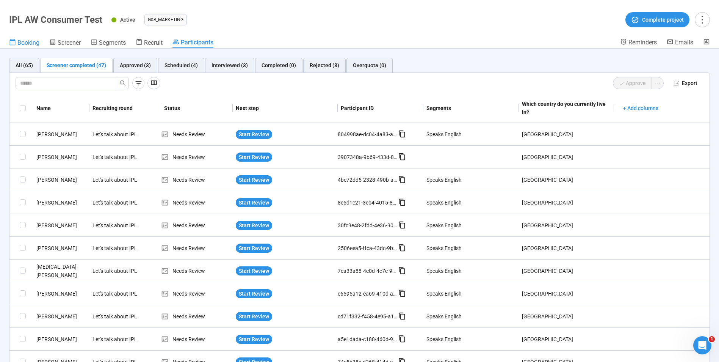 This screenshot has width=719, height=362. Describe the element at coordinates (56, 20) in the screenshot. I see `h1: IPL AW Consumer Test` at that location.